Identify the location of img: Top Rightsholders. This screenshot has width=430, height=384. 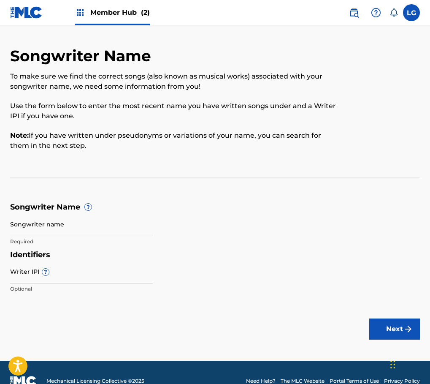
(80, 13).